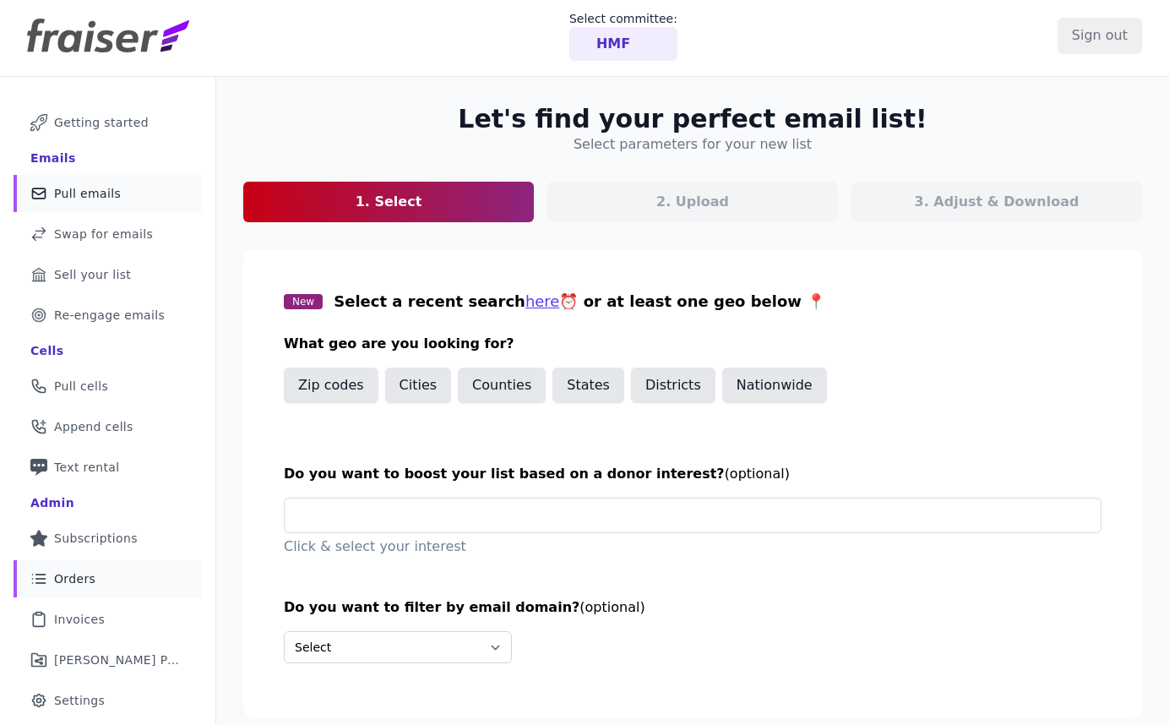  What do you see at coordinates (107, 538) in the screenshot?
I see `a: Subscriptions` at bounding box center [107, 538].